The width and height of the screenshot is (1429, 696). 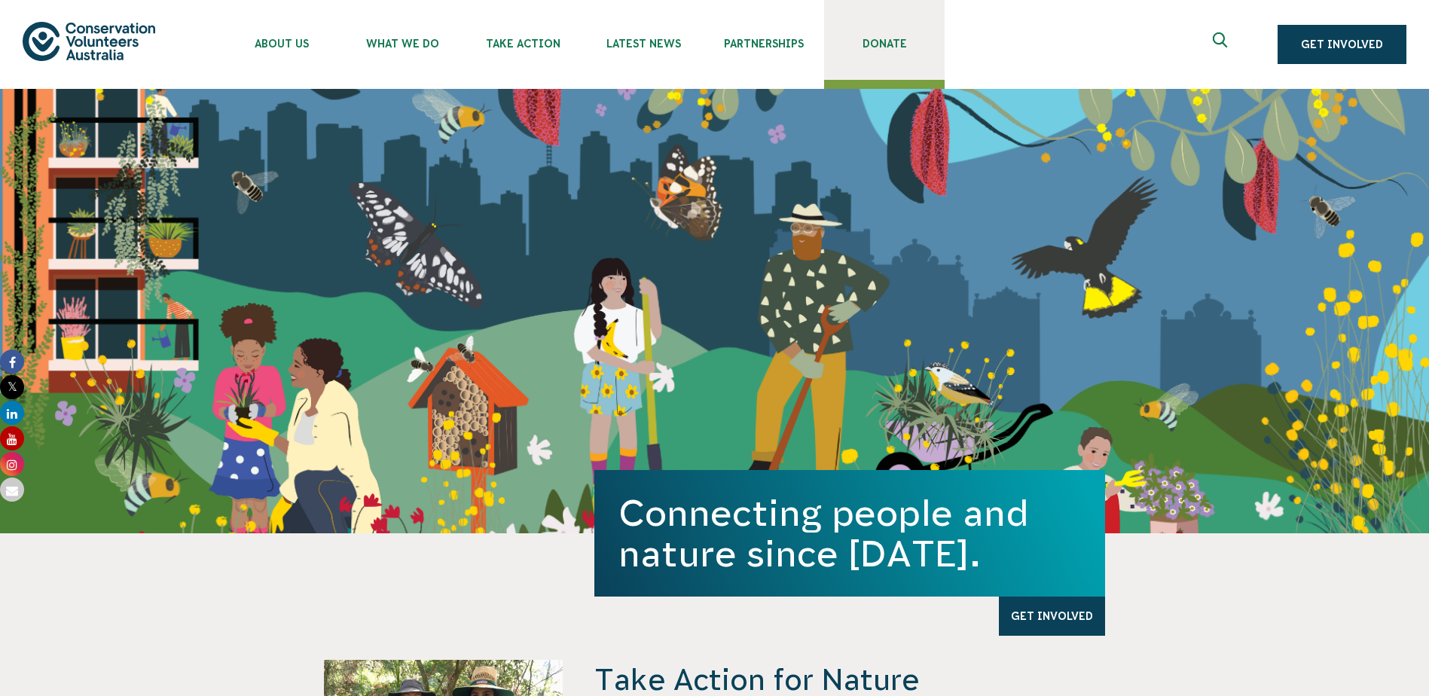 What do you see at coordinates (402, 44) in the screenshot?
I see `span: What We Do` at bounding box center [402, 44].